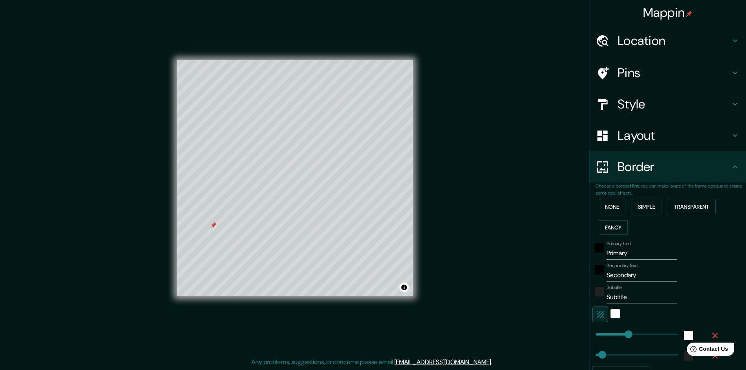 The image size is (746, 370). What do you see at coordinates (614, 287) in the screenshot?
I see `label: Subtitle` at bounding box center [614, 287].